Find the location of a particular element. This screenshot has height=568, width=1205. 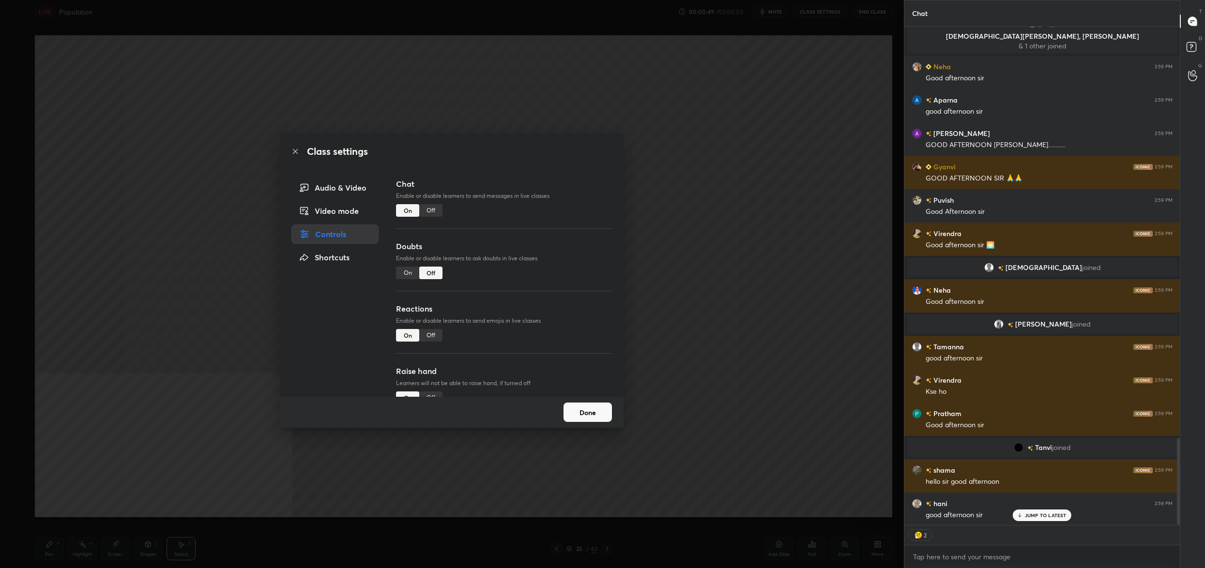

div: Good afternoon sir 🌅 is located at coordinates (1049, 245).